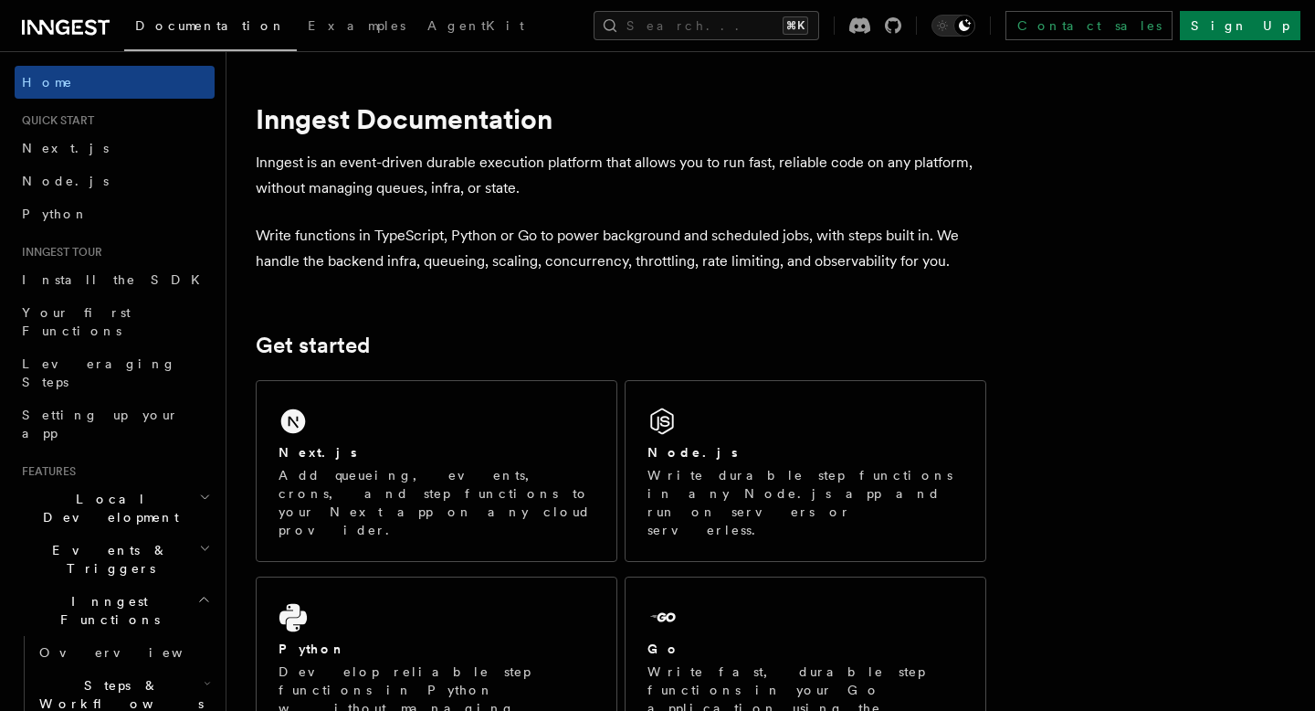 The width and height of the screenshot is (1315, 711). Describe the element at coordinates (106, 610) in the screenshot. I see `span: Inngest Functions` at that location.